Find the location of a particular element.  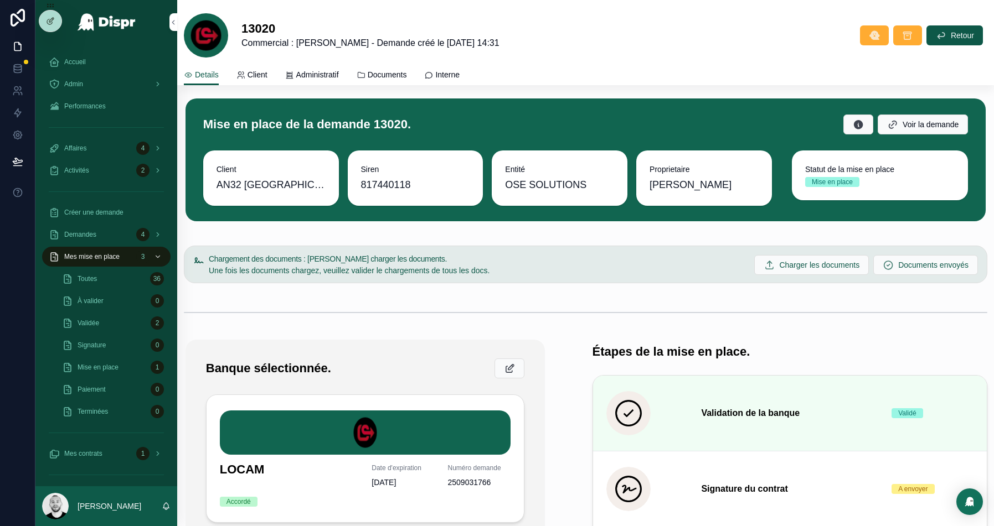

span: Statut de la mise en place is located at coordinates (880, 169).